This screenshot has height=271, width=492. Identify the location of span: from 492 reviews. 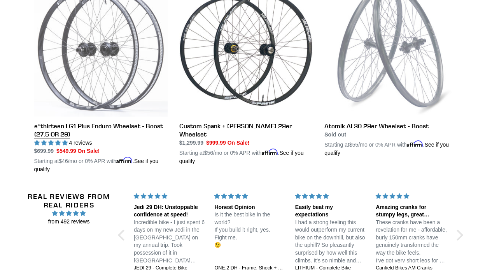
(69, 221).